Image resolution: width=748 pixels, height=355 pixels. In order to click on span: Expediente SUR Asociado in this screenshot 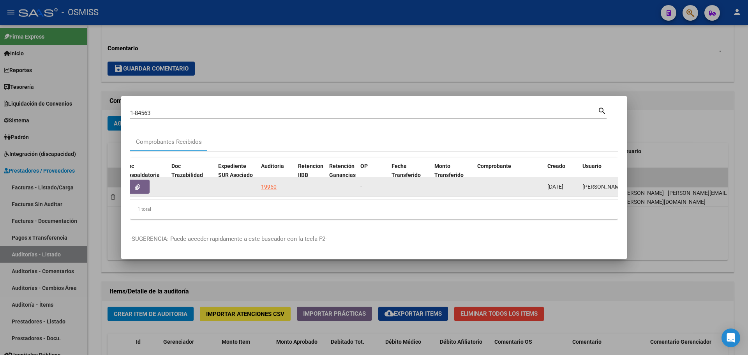, I will do `click(235, 170)`.